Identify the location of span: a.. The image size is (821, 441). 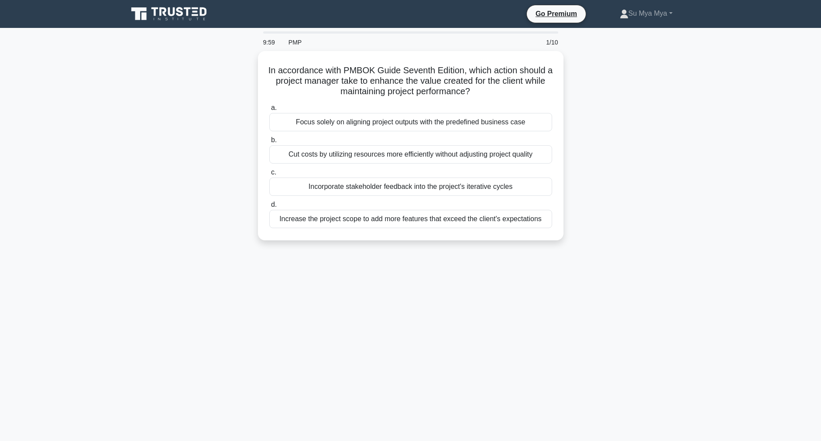
(274, 107).